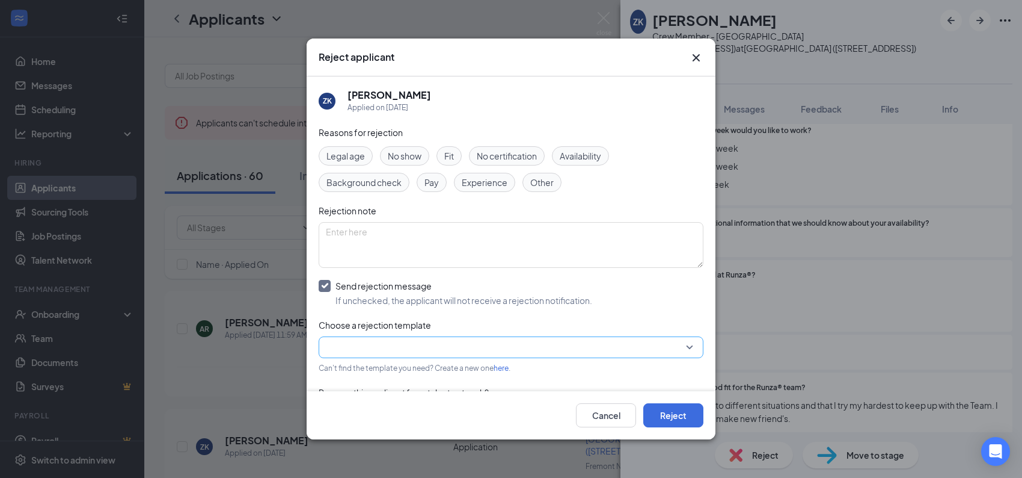 The width and height of the screenshot is (1022, 478). Describe the element at coordinates (361, 132) in the screenshot. I see `span: Reasons for rejection` at that location.